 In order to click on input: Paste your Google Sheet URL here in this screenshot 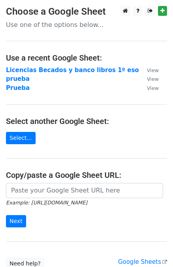, I will do `click(84, 191)`.